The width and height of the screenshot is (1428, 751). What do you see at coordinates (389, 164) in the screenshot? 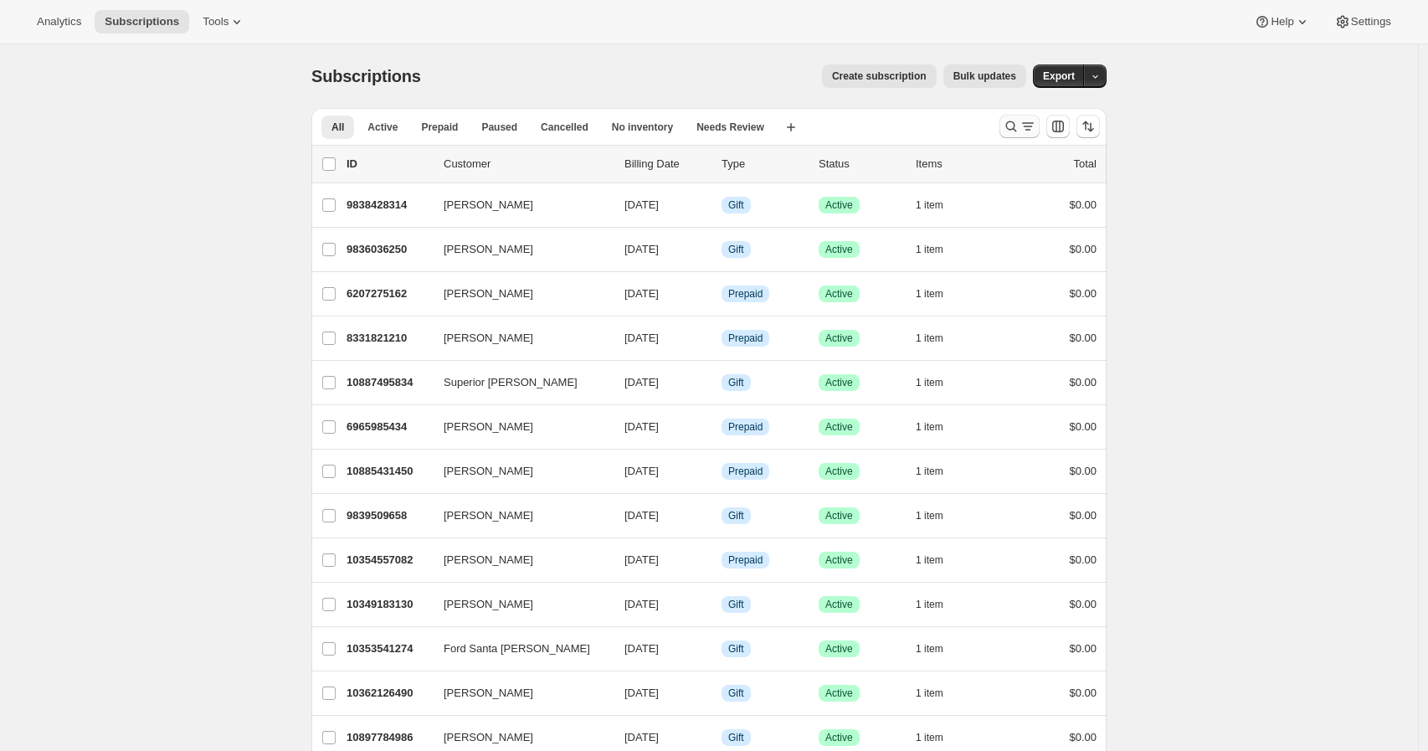
I see `p: ID` at bounding box center [389, 164].